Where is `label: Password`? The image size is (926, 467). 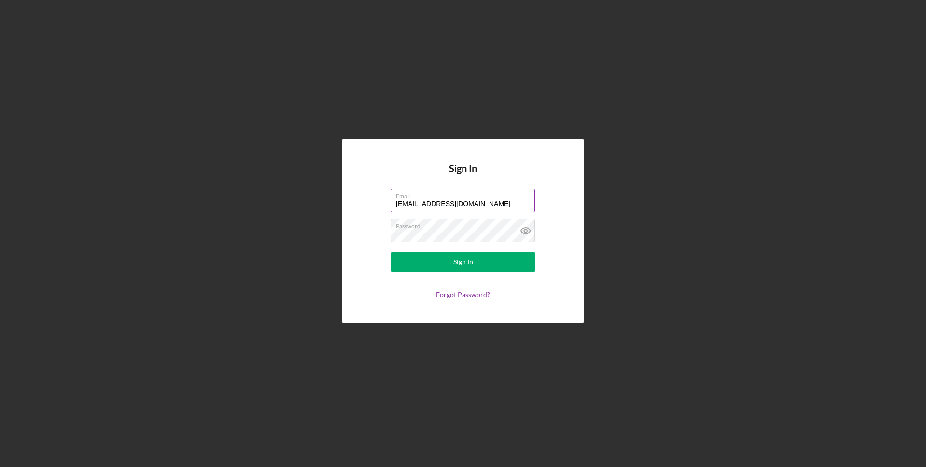 label: Password is located at coordinates (465, 224).